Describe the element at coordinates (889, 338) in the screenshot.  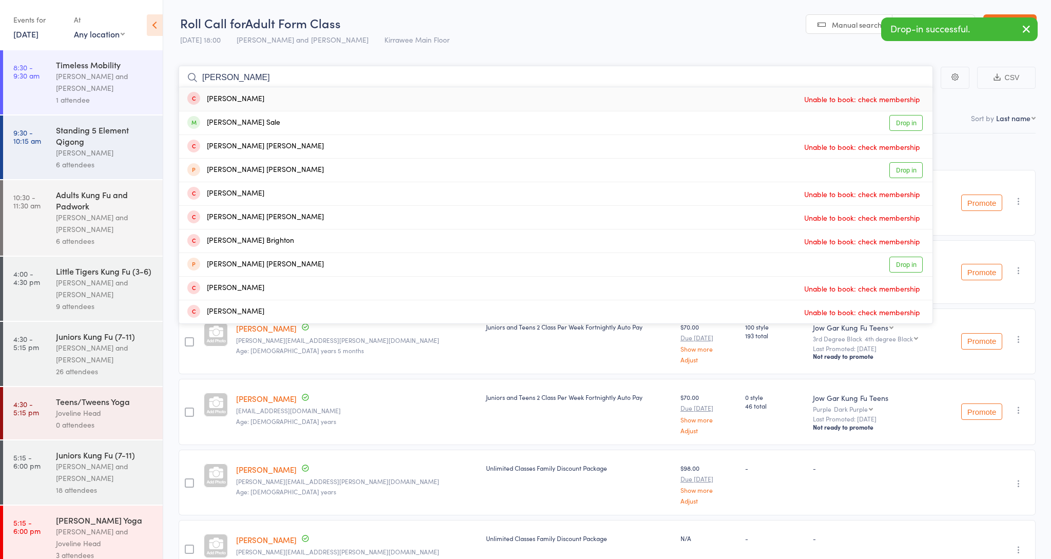
I see `div: 4th degree Black` at that location.